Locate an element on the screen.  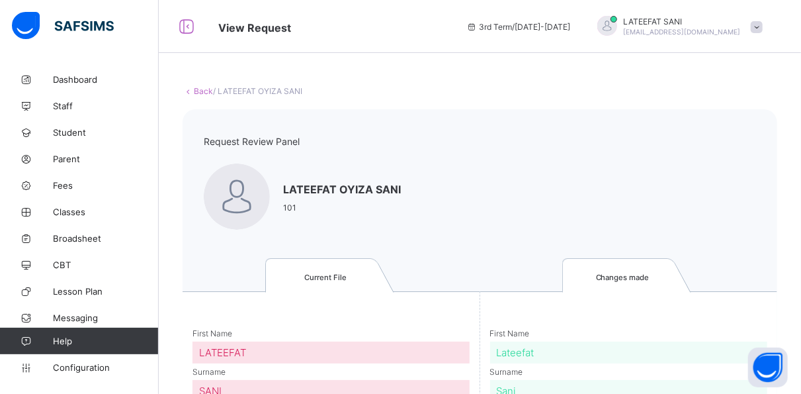
span: LATEEFAT SANI is located at coordinates (682, 21).